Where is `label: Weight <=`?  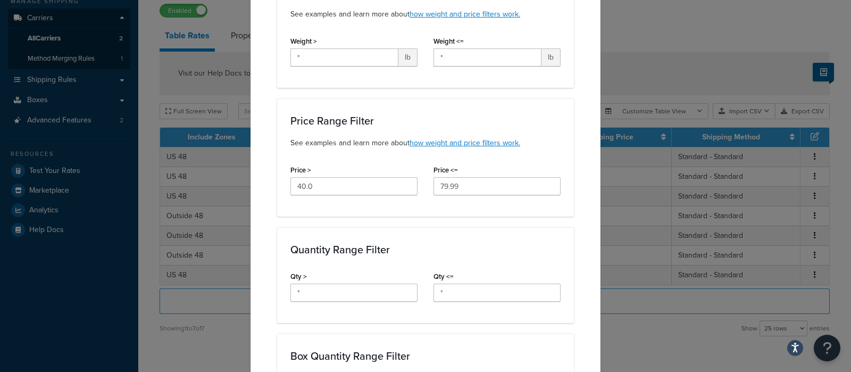
label: Weight <= is located at coordinates (448, 41).